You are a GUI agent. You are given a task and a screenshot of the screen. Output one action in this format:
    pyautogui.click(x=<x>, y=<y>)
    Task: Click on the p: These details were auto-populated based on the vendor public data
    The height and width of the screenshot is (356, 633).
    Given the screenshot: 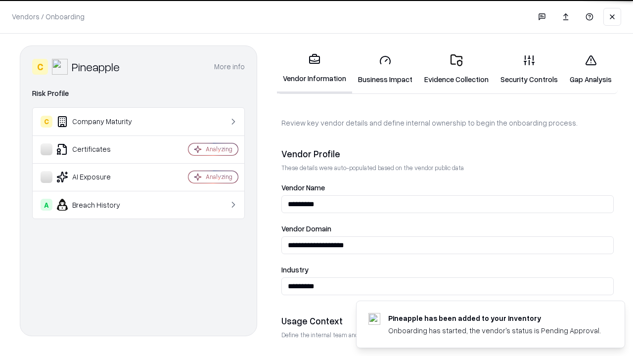 What is the action you would take?
    pyautogui.click(x=448, y=168)
    